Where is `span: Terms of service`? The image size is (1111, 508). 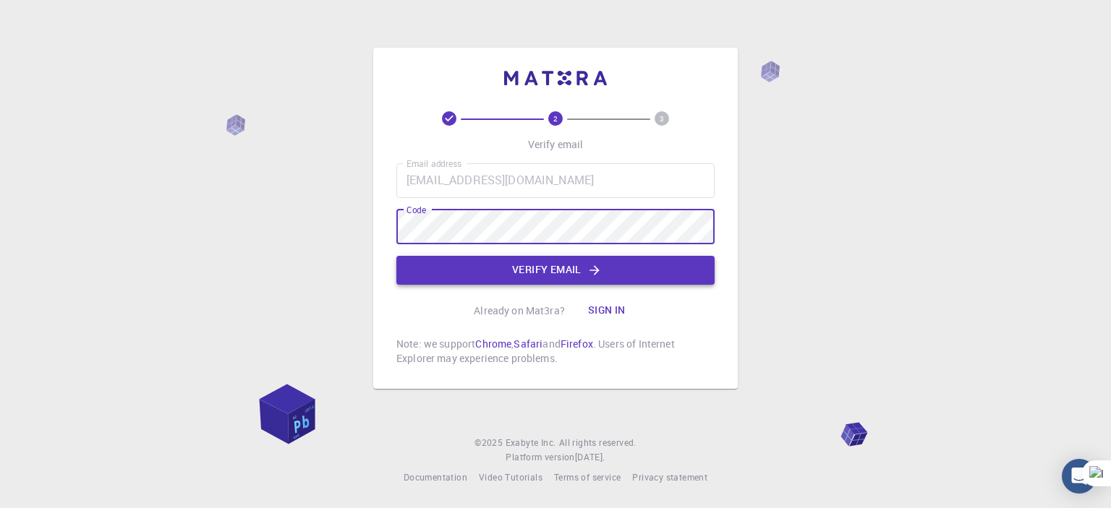
span: Terms of service is located at coordinates (587, 477).